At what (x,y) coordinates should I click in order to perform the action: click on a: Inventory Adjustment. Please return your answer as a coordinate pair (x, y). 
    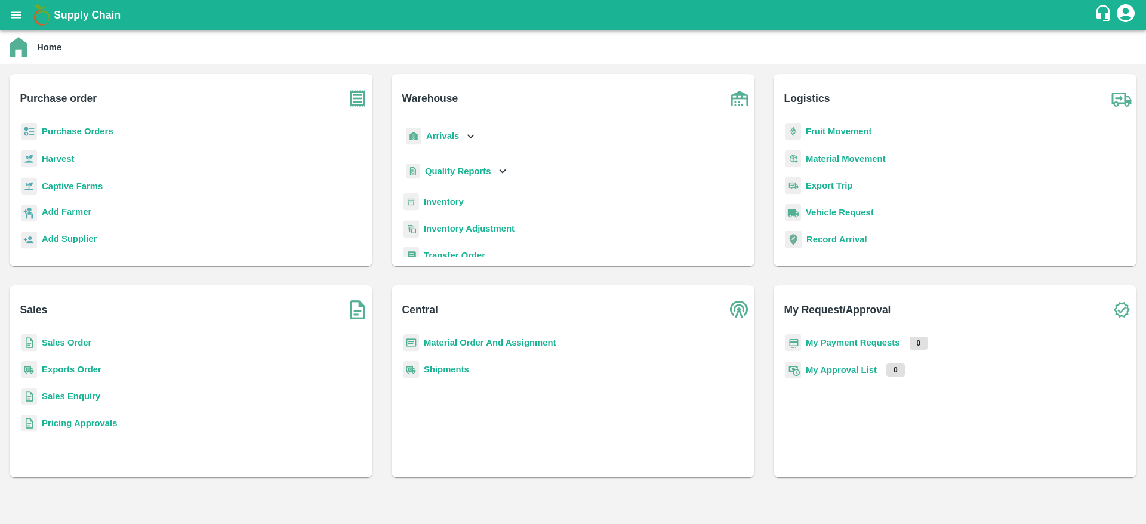
    Looking at the image, I should click on (469, 229).